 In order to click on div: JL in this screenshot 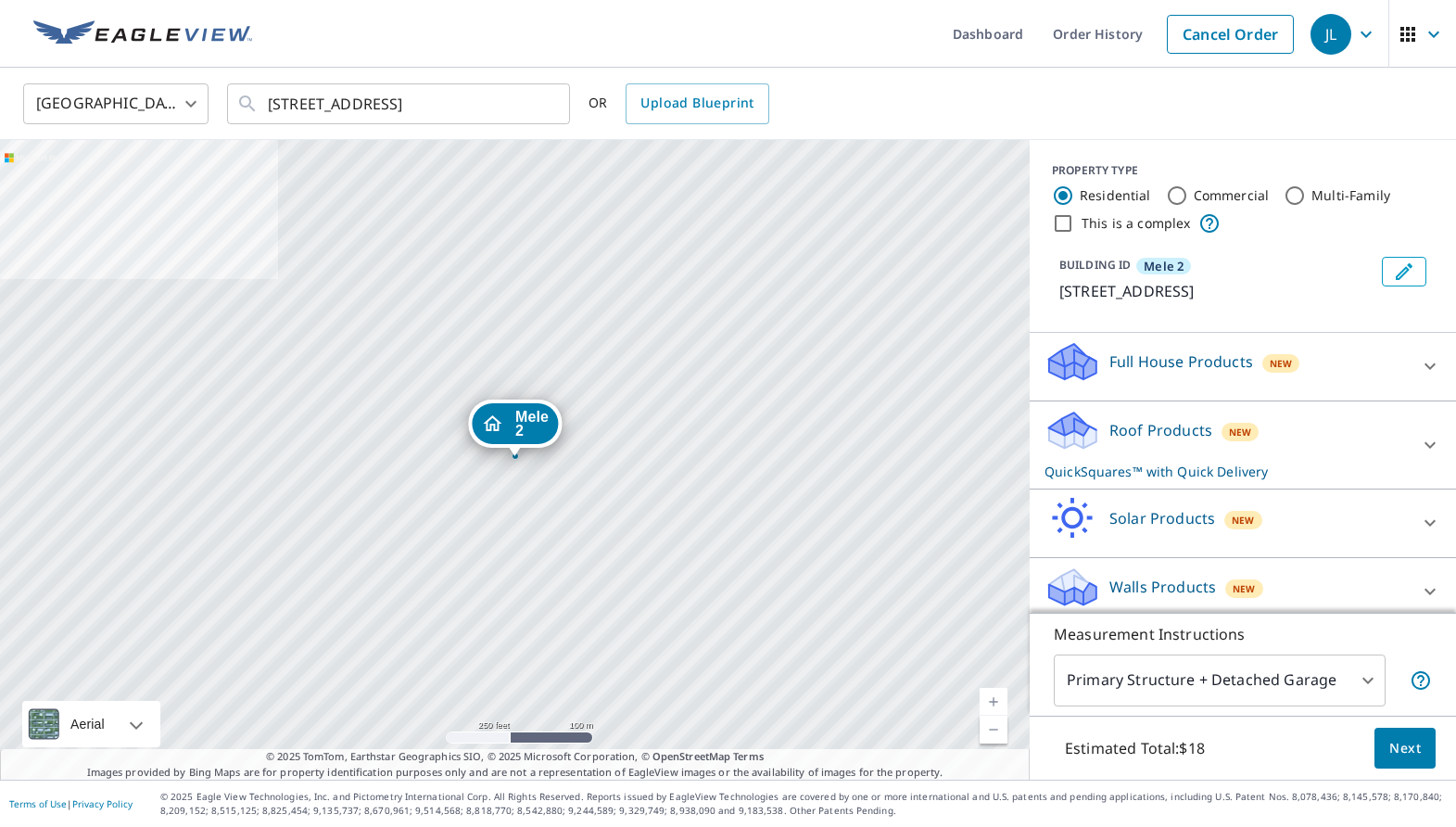, I will do `click(1331, 34)`.